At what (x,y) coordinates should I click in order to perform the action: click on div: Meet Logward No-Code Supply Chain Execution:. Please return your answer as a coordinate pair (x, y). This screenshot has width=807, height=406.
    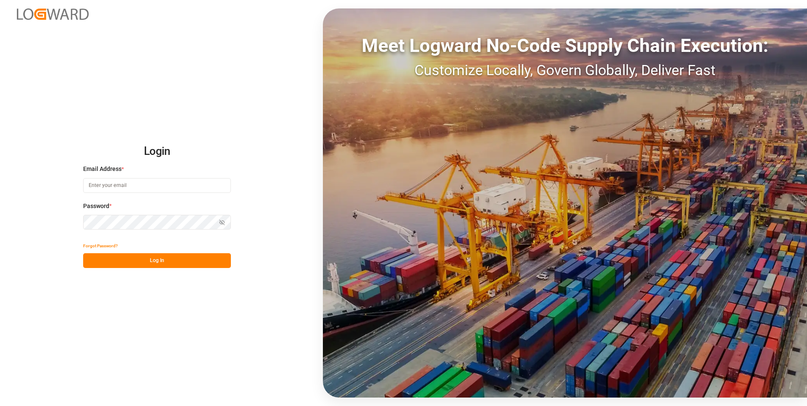
    Looking at the image, I should click on (565, 46).